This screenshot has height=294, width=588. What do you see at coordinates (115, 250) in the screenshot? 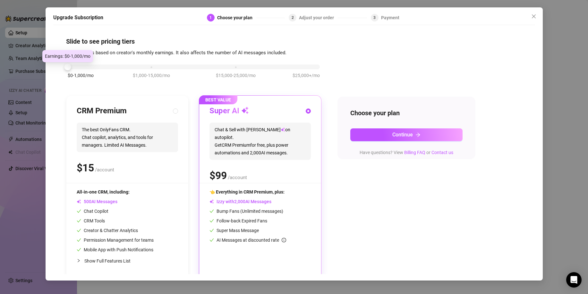
I see `span: Mobile App with Push Notifications` at bounding box center [115, 250].